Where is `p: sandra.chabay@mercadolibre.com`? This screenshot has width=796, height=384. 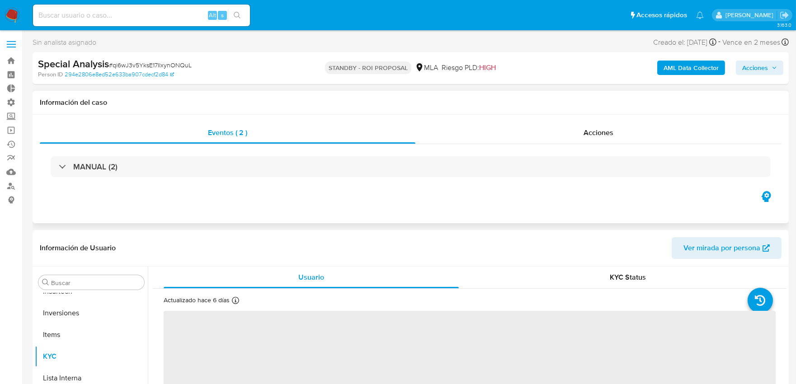
p: sandra.chabay@mercadolibre.com is located at coordinates (751, 15).